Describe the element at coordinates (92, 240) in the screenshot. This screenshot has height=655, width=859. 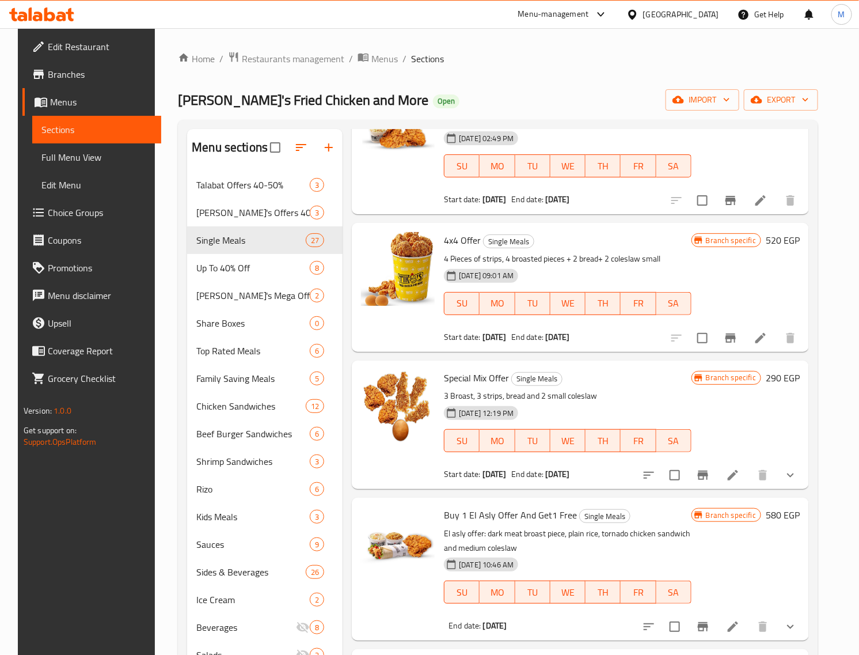
I see `a: Coupons` at that location.